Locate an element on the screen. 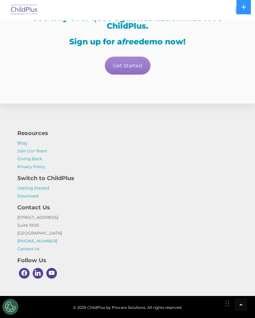  h4: Follow Us is located at coordinates (127, 261).